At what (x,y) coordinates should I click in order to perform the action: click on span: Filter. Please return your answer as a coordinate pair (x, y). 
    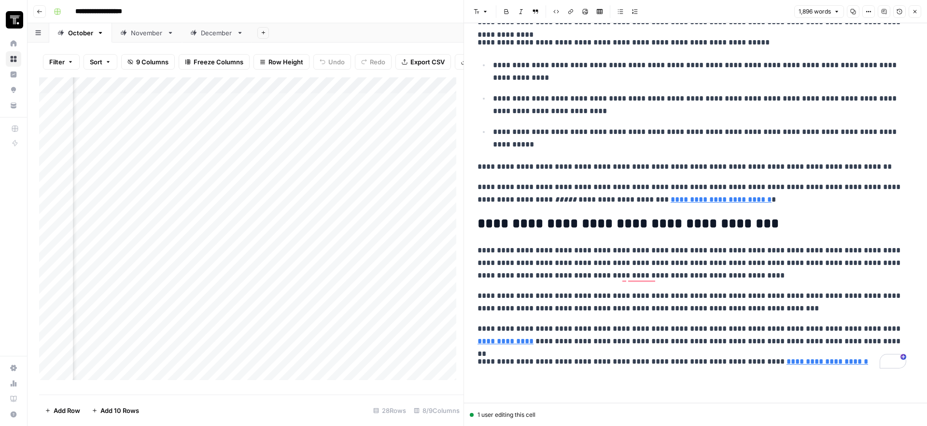
    Looking at the image, I should click on (57, 62).